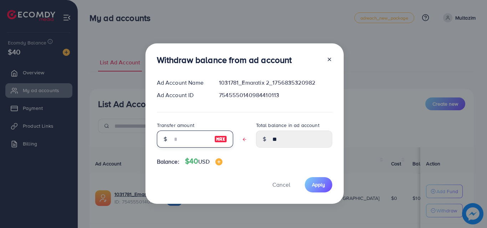 This screenshot has width=487, height=228. Describe the element at coordinates (182, 83) in the screenshot. I see `div: Ad Account Name` at that location.